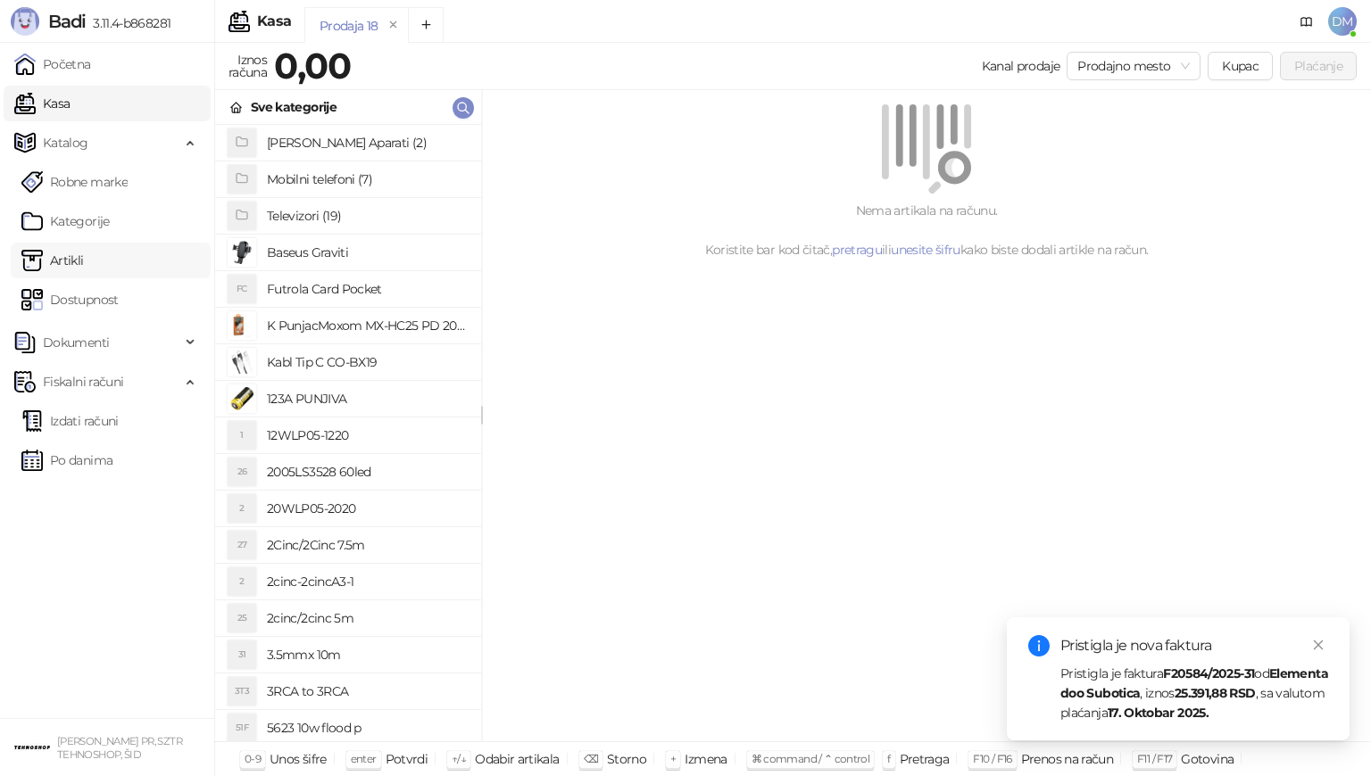 The image size is (1371, 776). I want to click on div: 51F, so click(242, 728).